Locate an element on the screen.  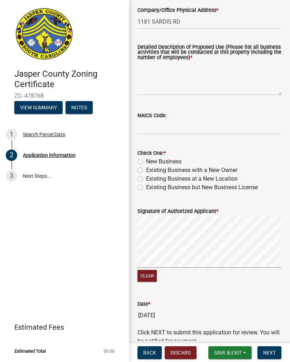
wm-modal-confirm: Summary is located at coordinates (38, 108).